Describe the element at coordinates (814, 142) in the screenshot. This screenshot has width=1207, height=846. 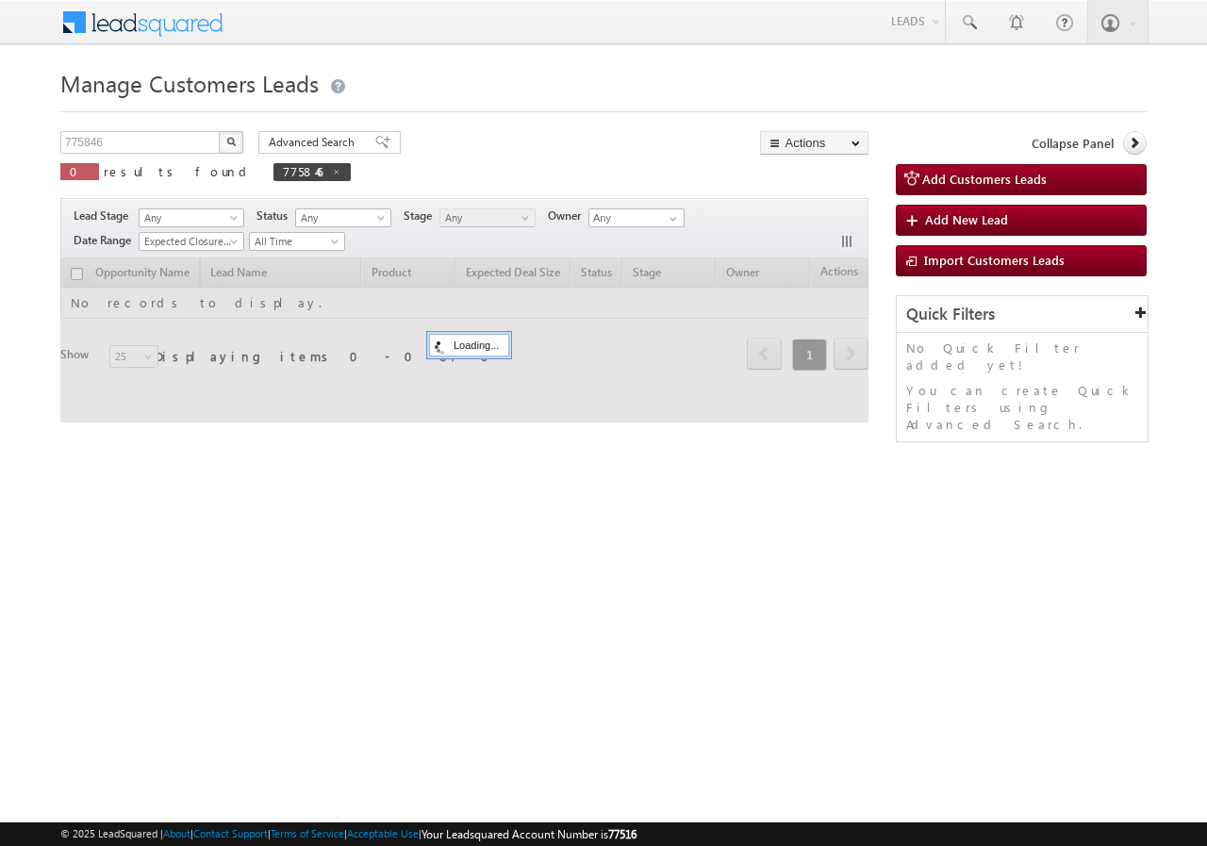
I see `button: Actions` at that location.